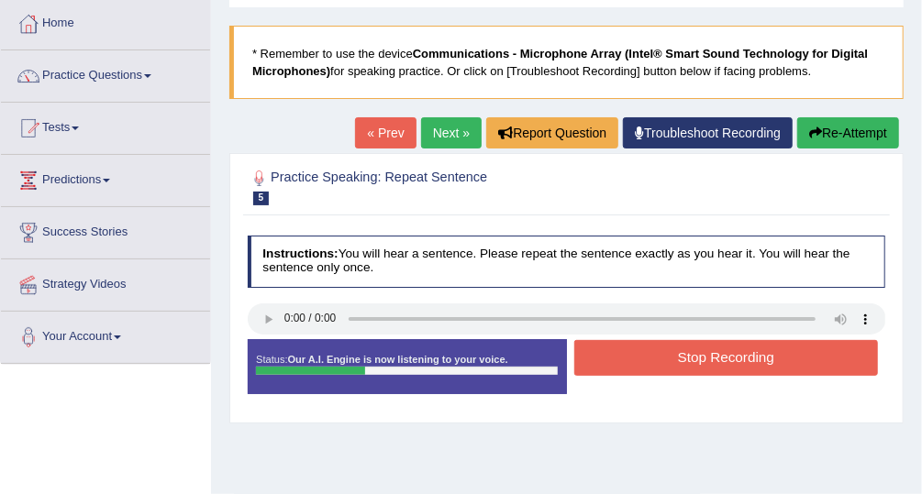 This screenshot has height=494, width=922. I want to click on a: Your Account, so click(106, 335).